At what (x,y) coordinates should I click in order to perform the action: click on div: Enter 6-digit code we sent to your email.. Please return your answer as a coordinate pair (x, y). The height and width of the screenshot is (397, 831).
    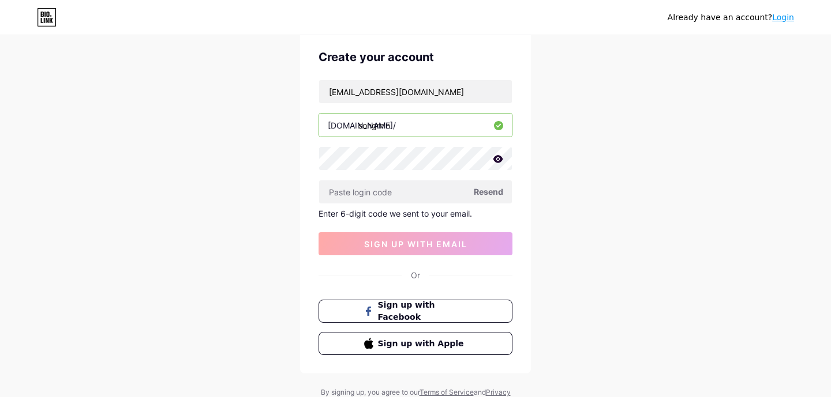
    Looking at the image, I should click on (415, 213).